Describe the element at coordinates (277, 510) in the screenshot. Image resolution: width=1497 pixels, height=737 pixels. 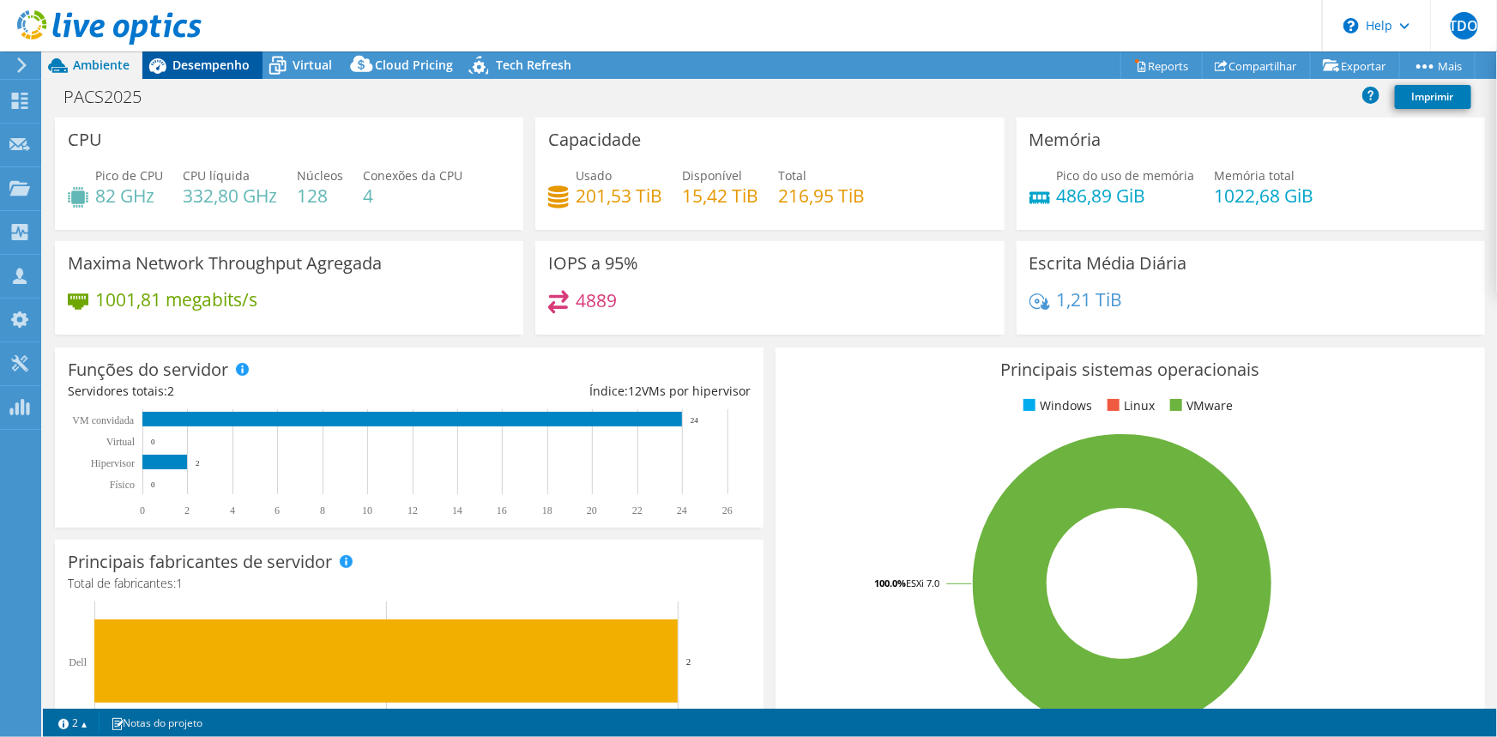
I see `text: 6` at that location.